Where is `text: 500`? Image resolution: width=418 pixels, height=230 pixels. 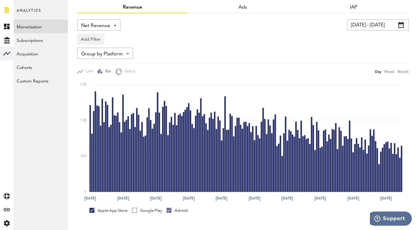
text: 500 is located at coordinates (84, 156).